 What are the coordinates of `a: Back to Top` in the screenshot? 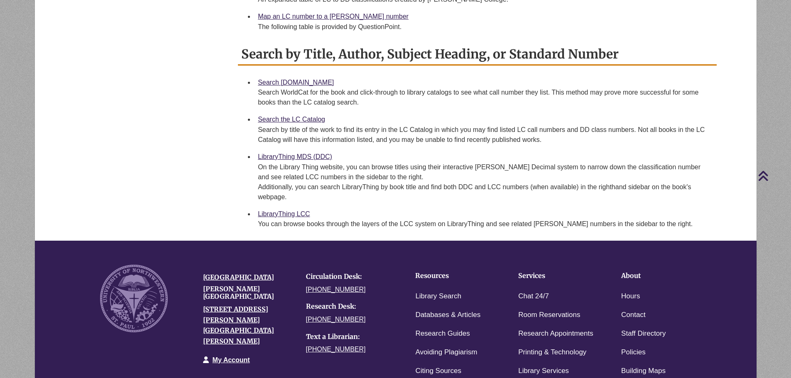 It's located at (773, 176).